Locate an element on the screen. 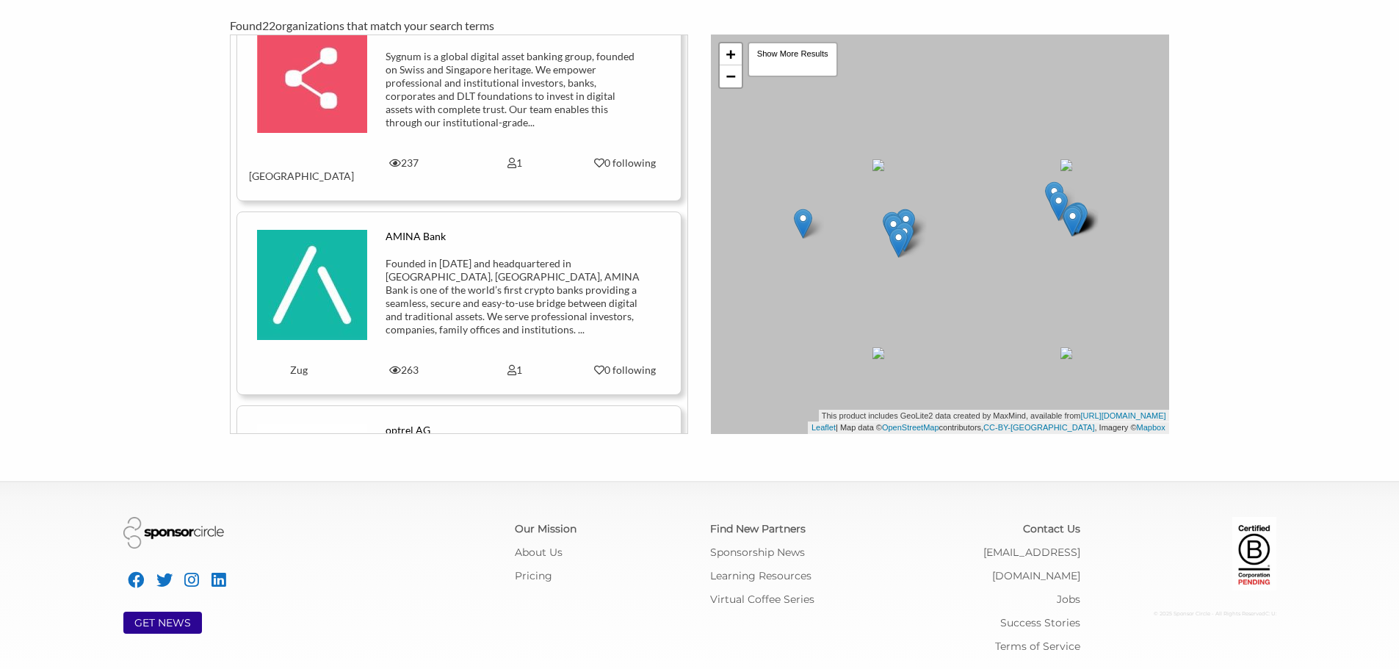 The image size is (1399, 669). a: Virtual Coffee Series is located at coordinates (763, 599).